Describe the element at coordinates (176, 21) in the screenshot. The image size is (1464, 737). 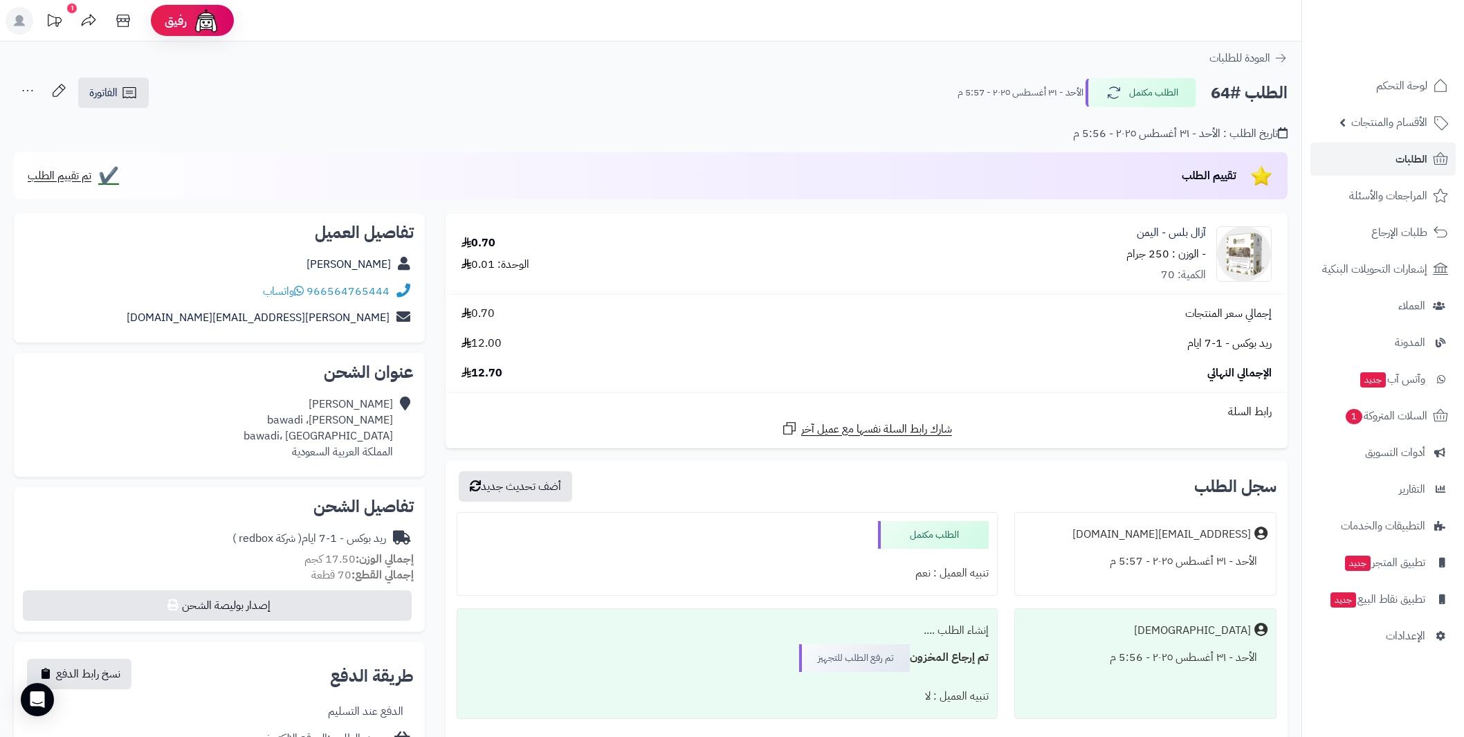
I see `span: رفيق` at that location.